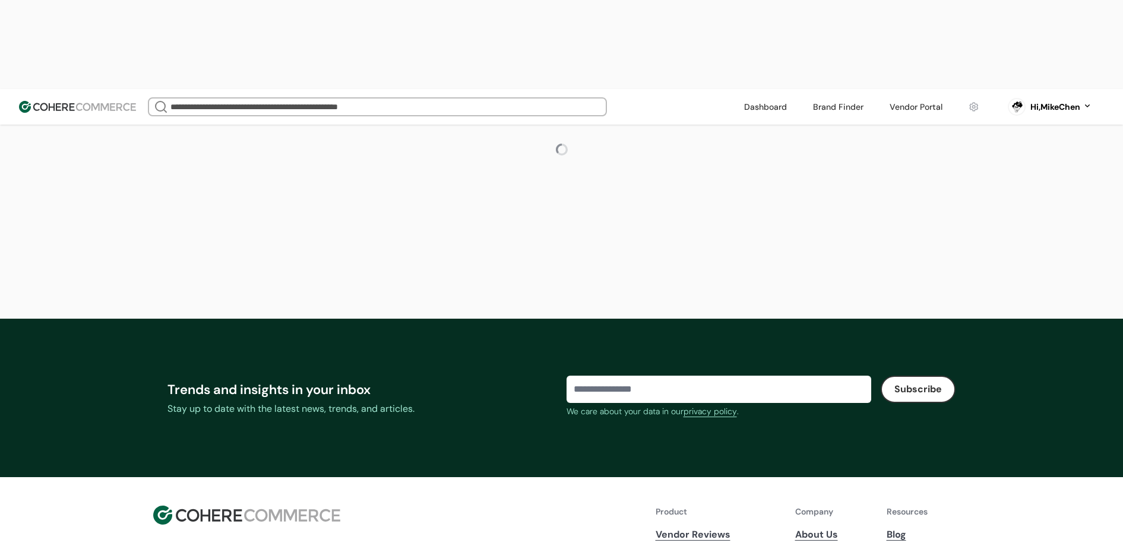 This screenshot has width=1123, height=543. I want to click on span: We care about your data in our, so click(625, 411).